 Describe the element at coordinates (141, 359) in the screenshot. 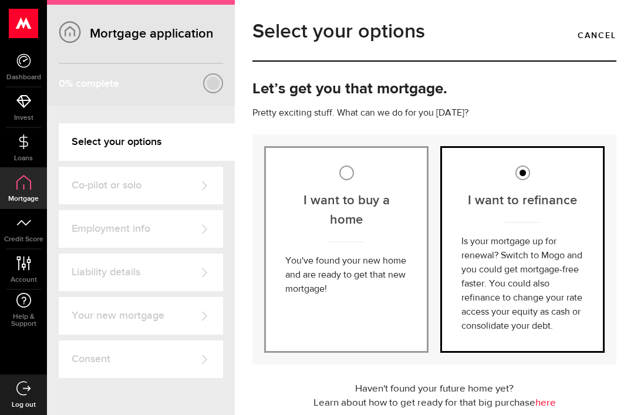

I see `a: Consent` at that location.